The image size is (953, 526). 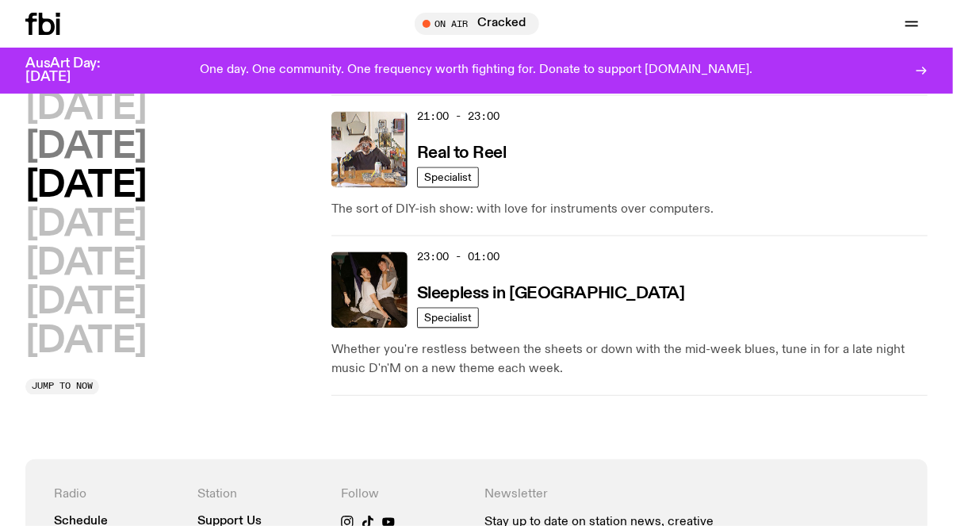 I want to click on span: 23:00 - 01:00, so click(x=458, y=257).